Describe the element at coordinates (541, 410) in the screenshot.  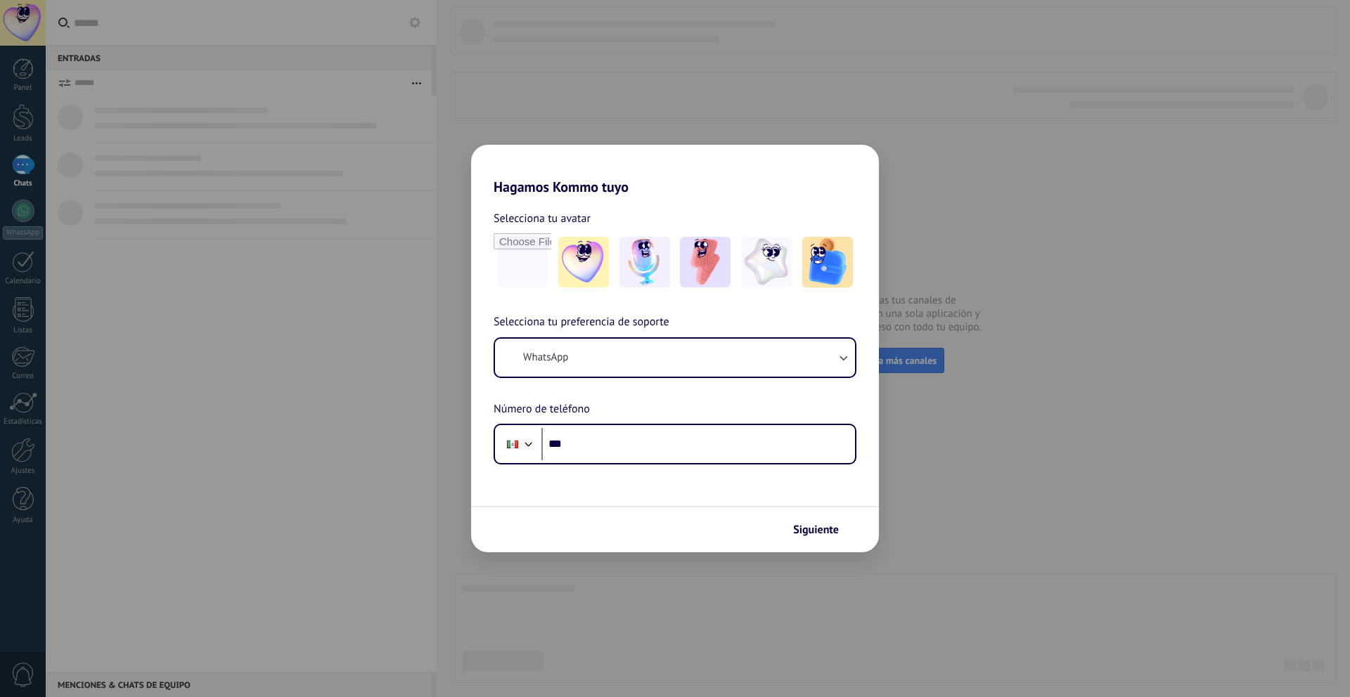
I see `span: Número de teléfono` at that location.